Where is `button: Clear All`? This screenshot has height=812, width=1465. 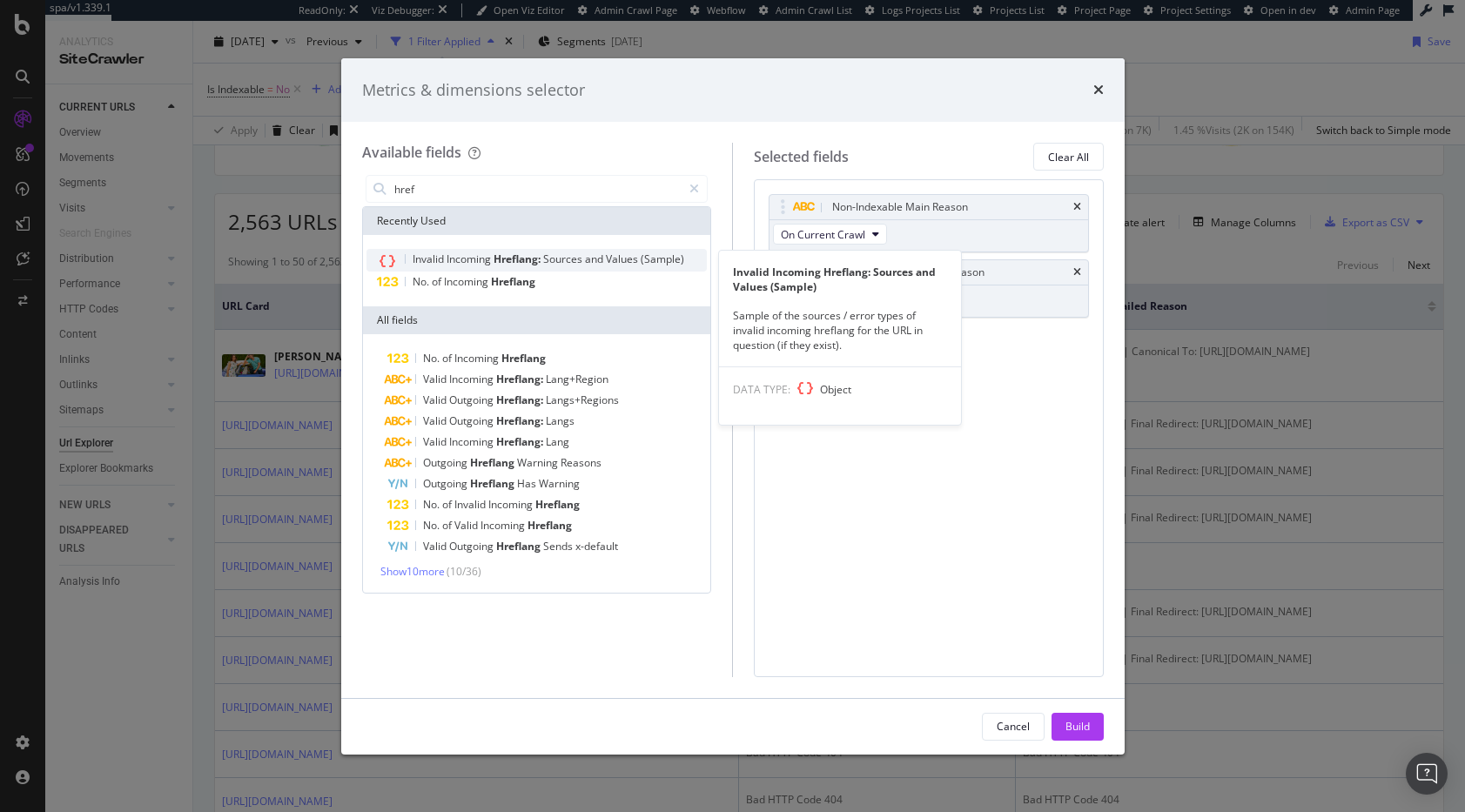 button: Clear All is located at coordinates (1068, 156).